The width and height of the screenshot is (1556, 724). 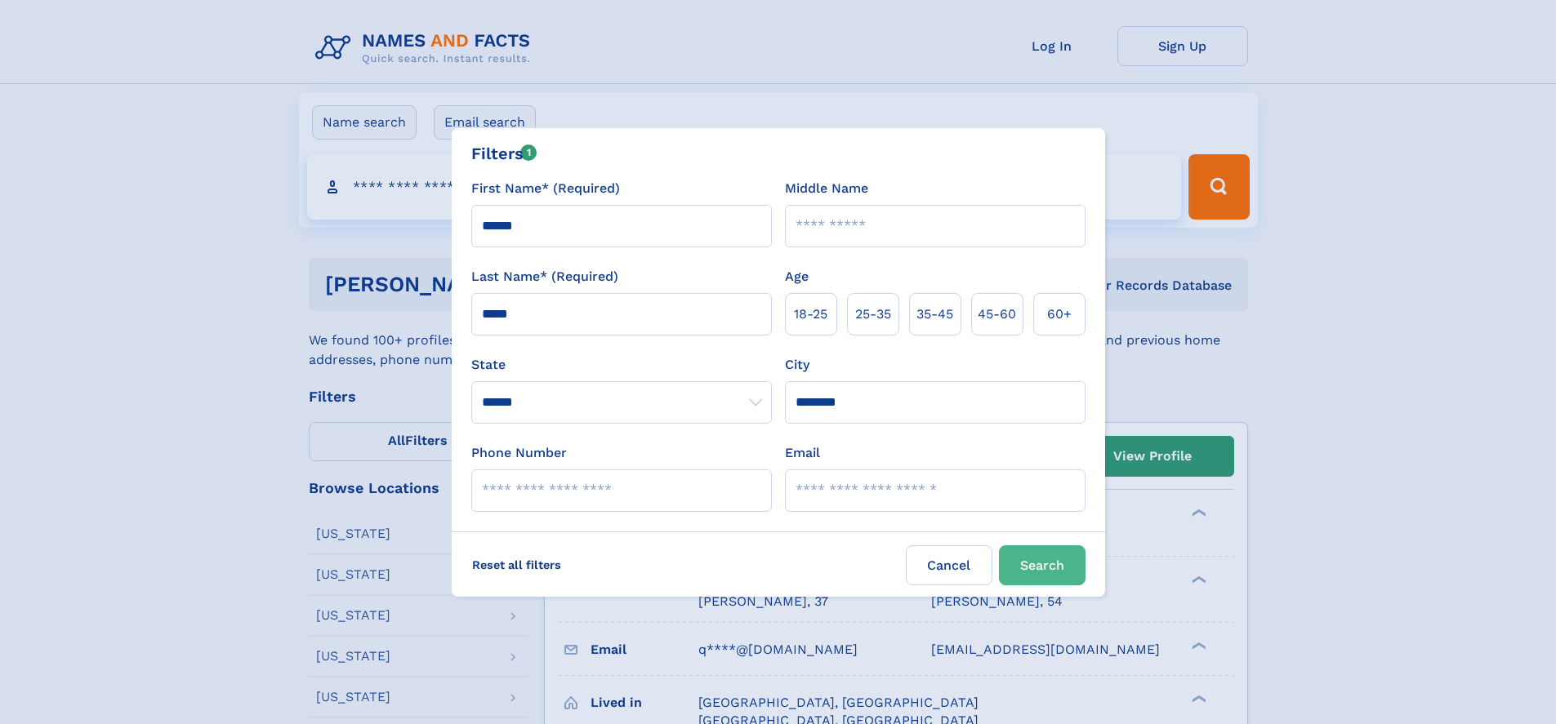 What do you see at coordinates (504, 154) in the screenshot?
I see `div: Filters` at bounding box center [504, 154].